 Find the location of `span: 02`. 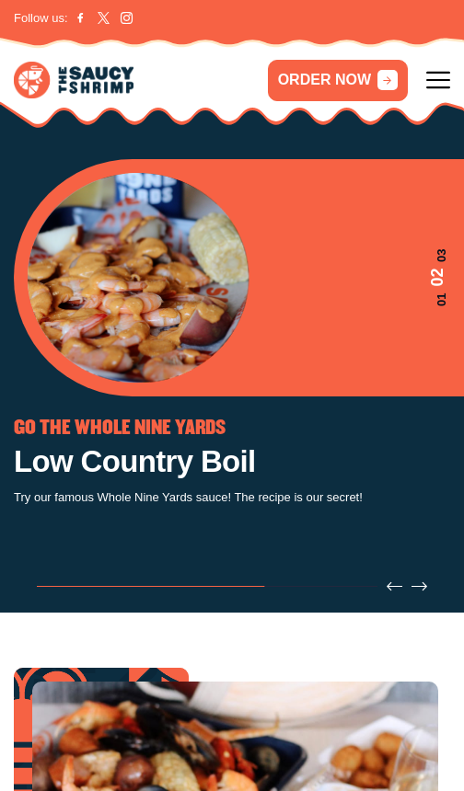

span: 02 is located at coordinates (437, 277).